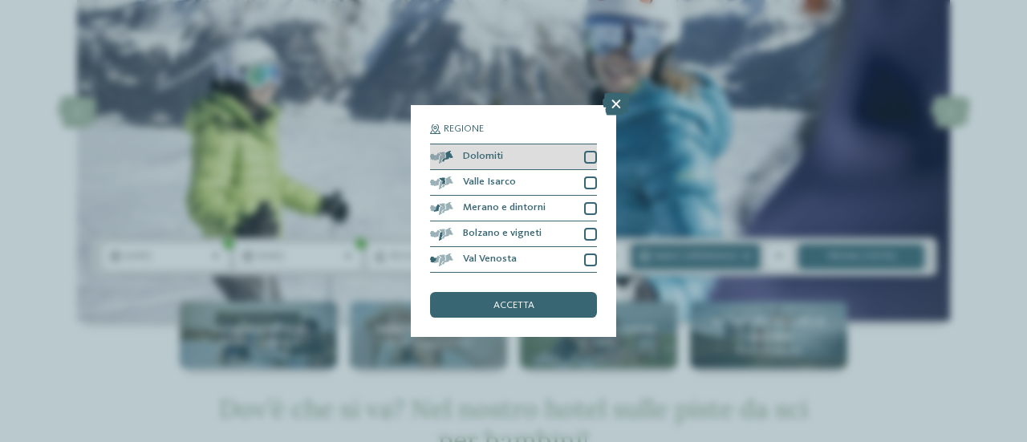 The height and width of the screenshot is (442, 1027). Describe the element at coordinates (502, 234) in the screenshot. I see `span: Bolzano e vigneti` at that location.